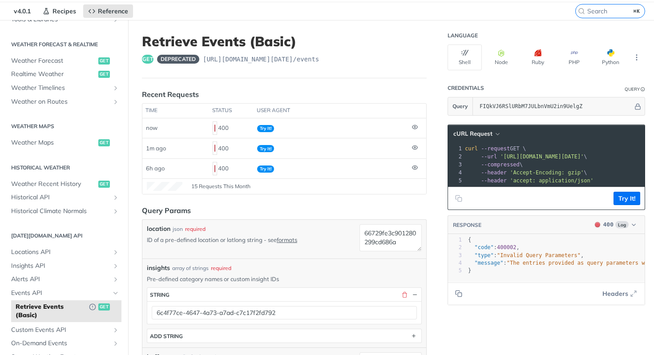 This screenshot has width=654, height=355. Describe the element at coordinates (166, 336) in the screenshot. I see `div: ADD string` at that location.